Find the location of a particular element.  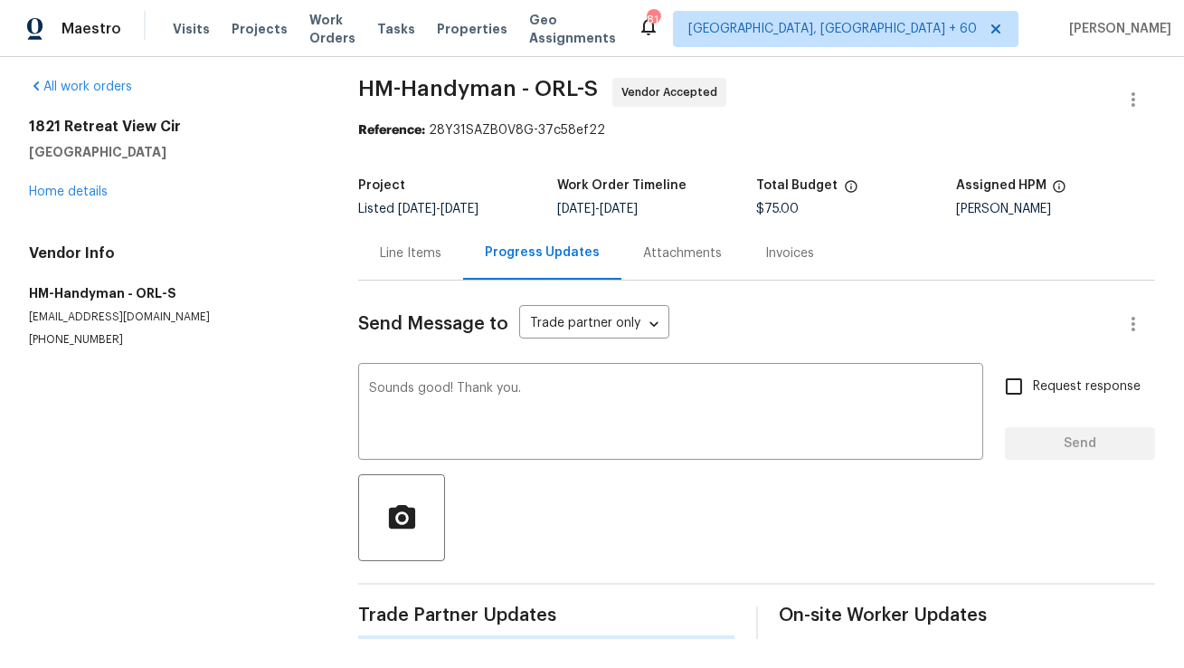

a: All work orders is located at coordinates (81, 87).